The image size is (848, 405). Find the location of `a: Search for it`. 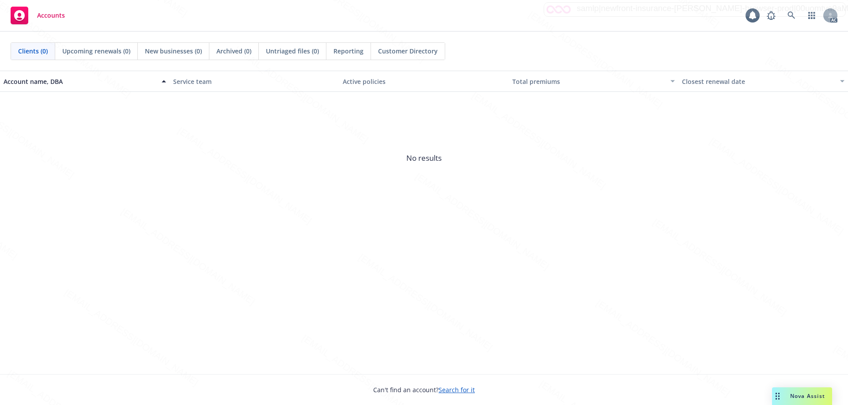

a: Search for it is located at coordinates (457, 390).